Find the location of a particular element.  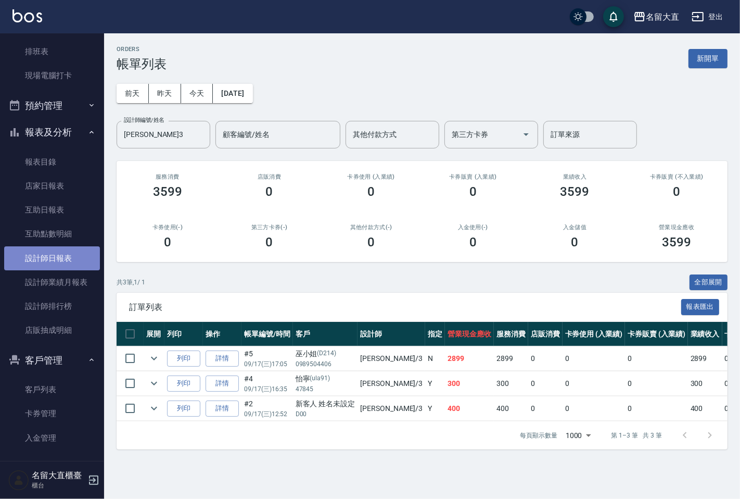

div: 名留大直 is located at coordinates (663, 17).